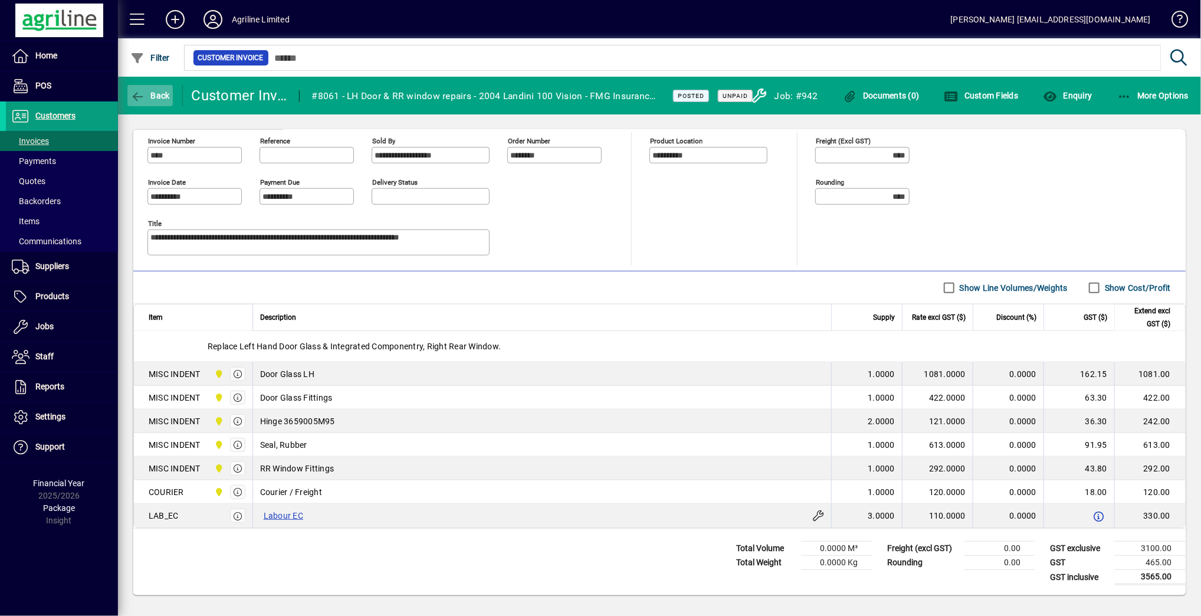  I want to click on span: Item, so click(156, 317).